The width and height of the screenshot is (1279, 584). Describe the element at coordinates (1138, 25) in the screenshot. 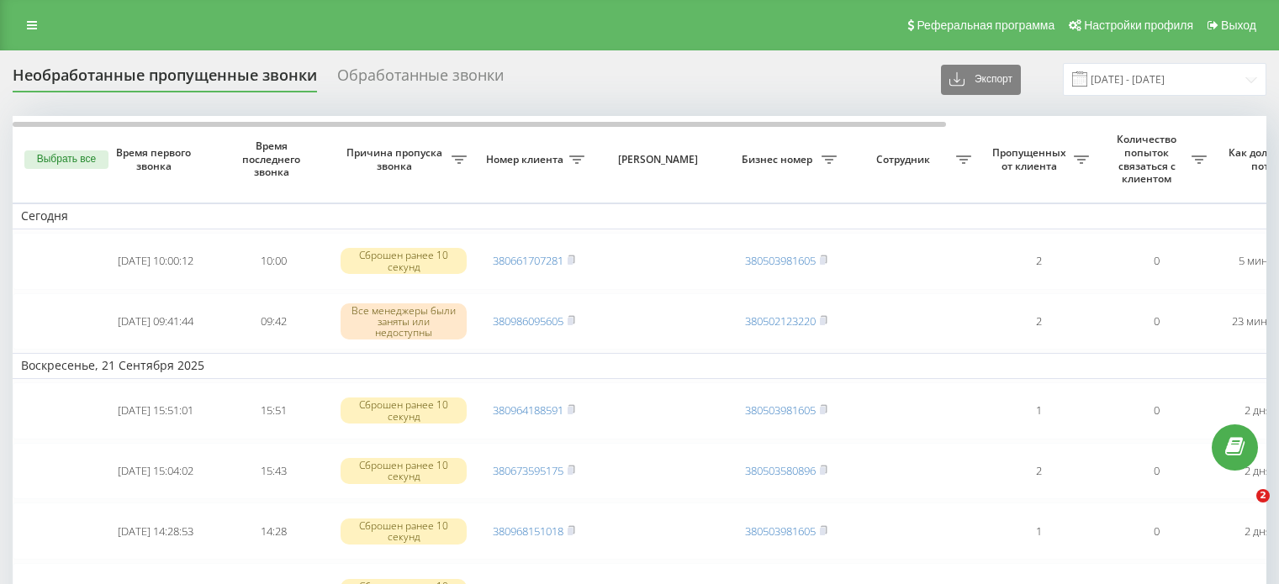

I see `span: Настройки профиля` at that location.